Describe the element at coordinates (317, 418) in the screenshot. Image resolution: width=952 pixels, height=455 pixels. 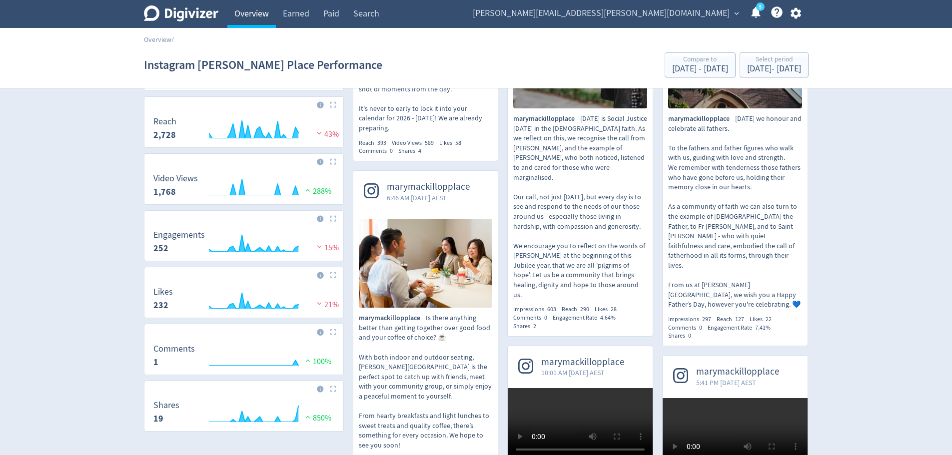
I see `span: 850%` at that location.